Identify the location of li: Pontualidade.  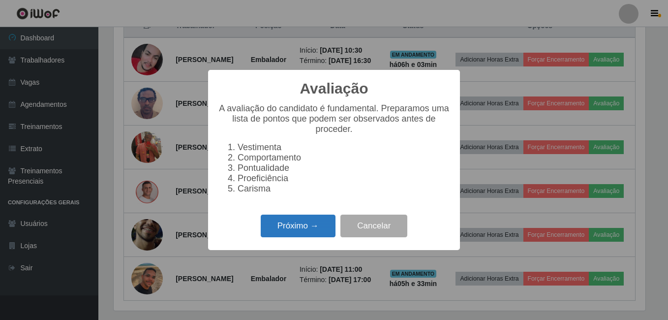
(344, 168).